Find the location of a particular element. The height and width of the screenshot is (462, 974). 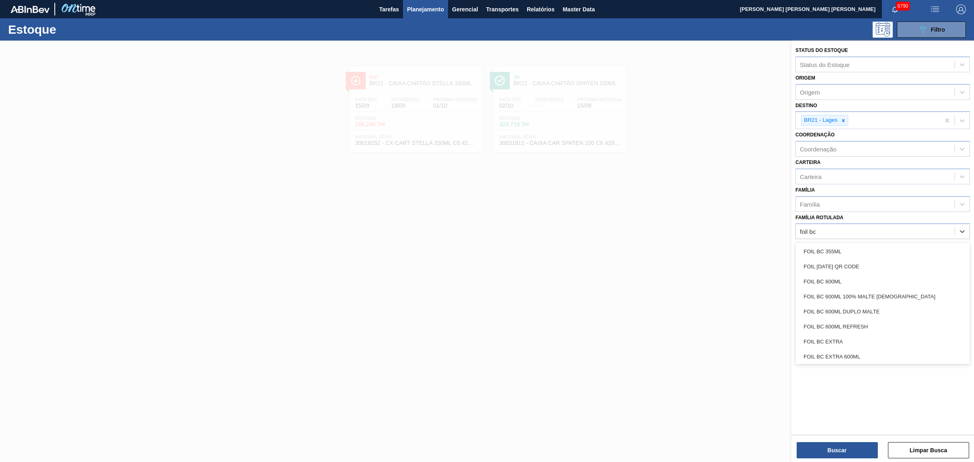

span: Transportes is located at coordinates (502, 9).